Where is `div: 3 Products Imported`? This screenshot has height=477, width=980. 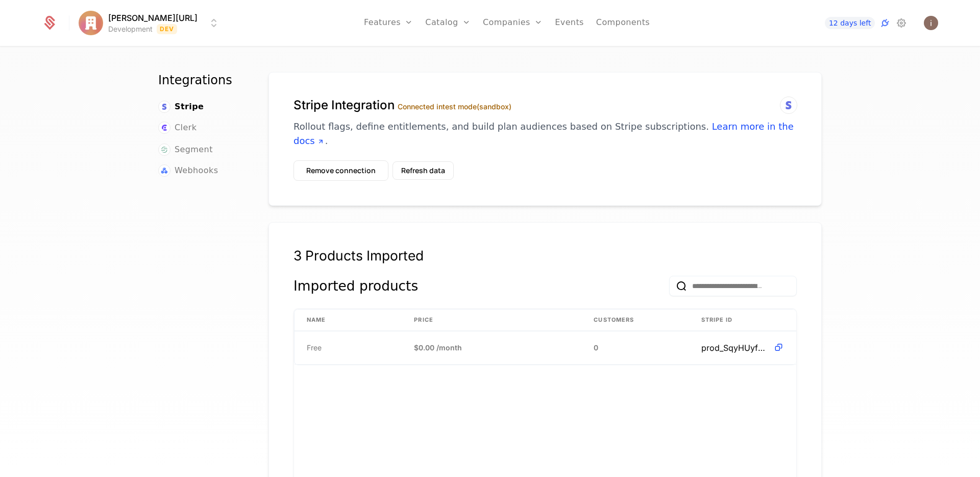
div: 3 Products Imported is located at coordinates (545, 255).